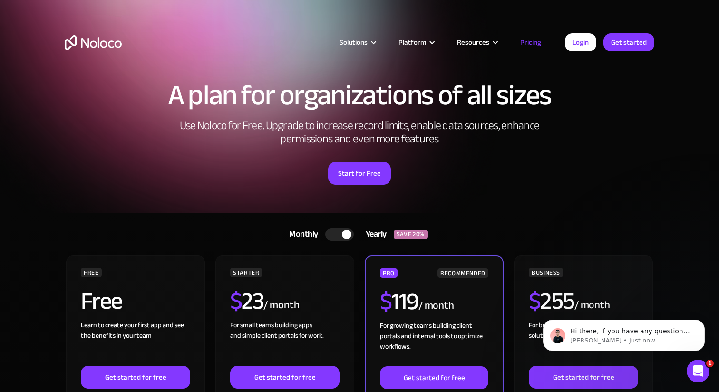  Describe the element at coordinates (360, 173) in the screenshot. I see `a: Start for Free` at that location.